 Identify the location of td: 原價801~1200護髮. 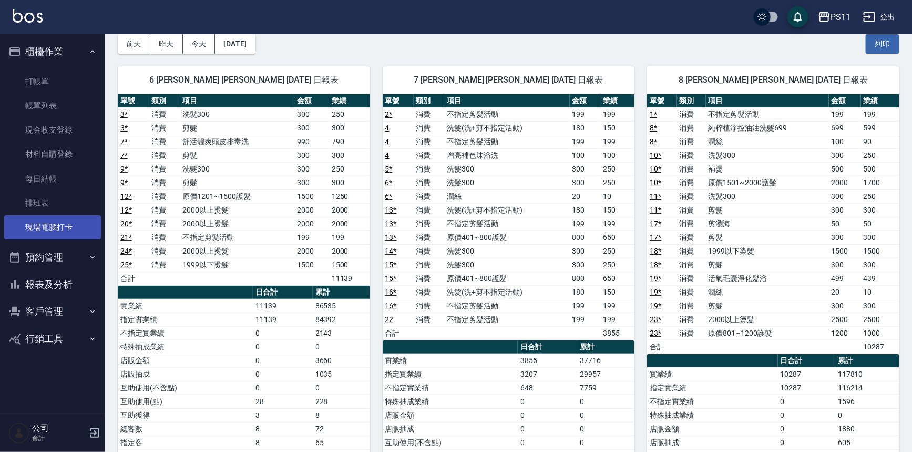
(768, 333).